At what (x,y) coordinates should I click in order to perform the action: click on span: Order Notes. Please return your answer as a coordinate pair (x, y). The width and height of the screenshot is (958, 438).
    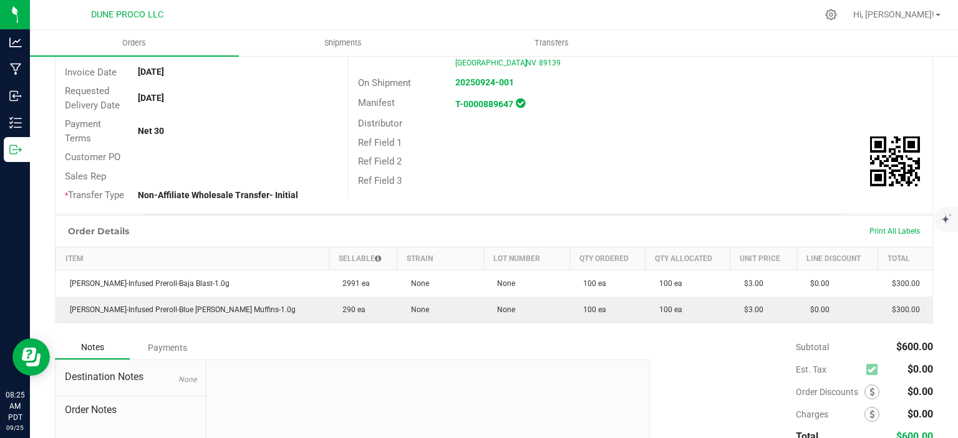
    Looking at the image, I should click on (130, 410).